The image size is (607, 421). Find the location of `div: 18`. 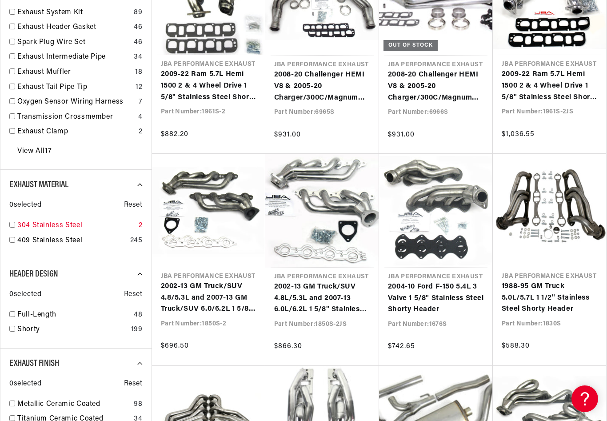

div: 18 is located at coordinates (139, 72).